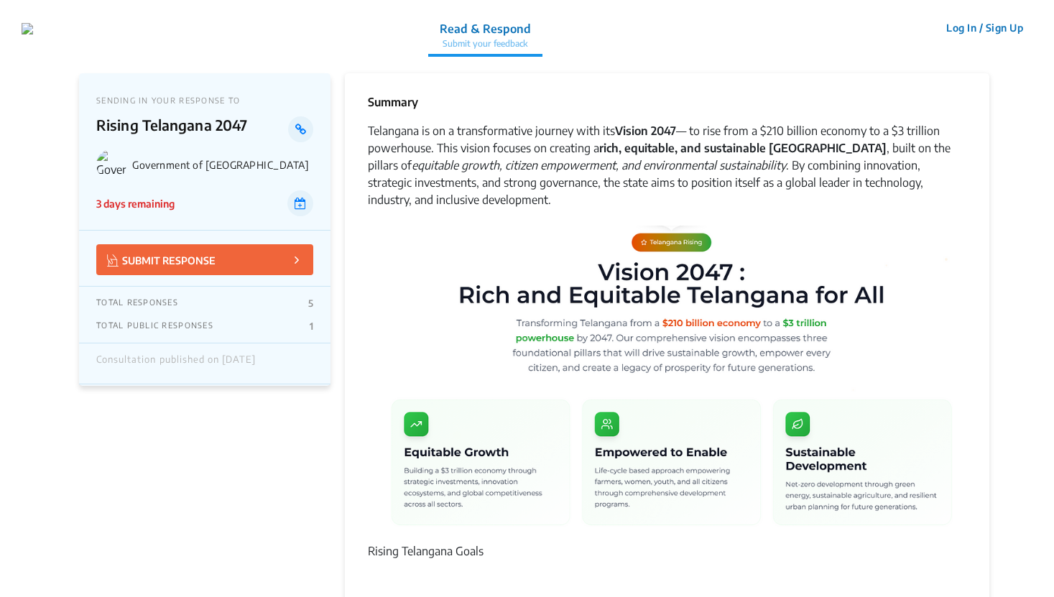 This screenshot has width=1054, height=597. Describe the element at coordinates (111, 165) in the screenshot. I see `img: Government of Telangana logo` at that location.